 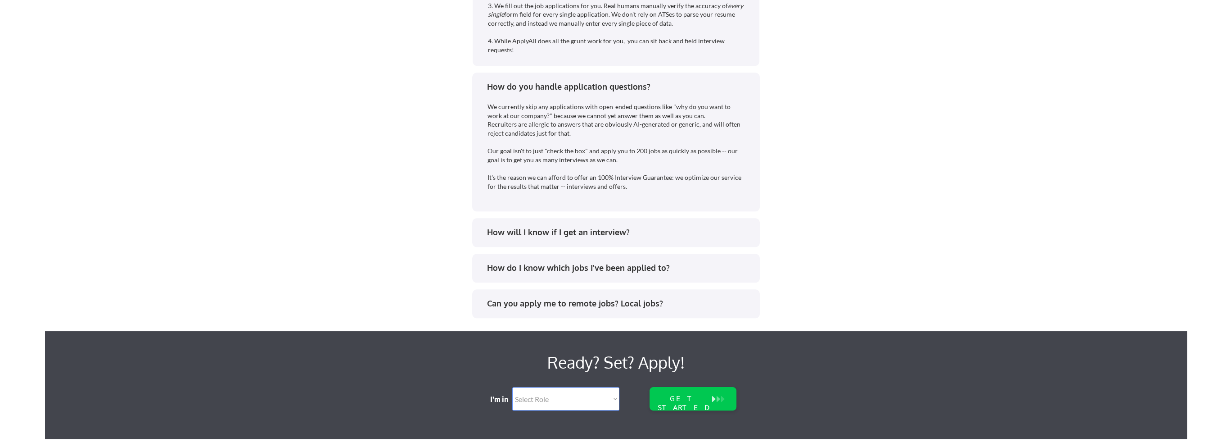 What do you see at coordinates (619, 86) in the screenshot?
I see `div: How do you handle application questions?` at bounding box center [619, 86].